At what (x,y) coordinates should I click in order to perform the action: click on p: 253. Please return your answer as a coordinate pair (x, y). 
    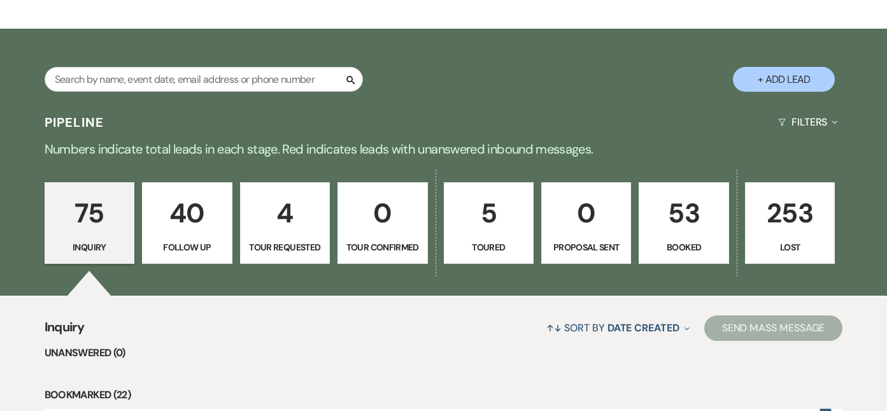
    Looking at the image, I should click on (789, 213).